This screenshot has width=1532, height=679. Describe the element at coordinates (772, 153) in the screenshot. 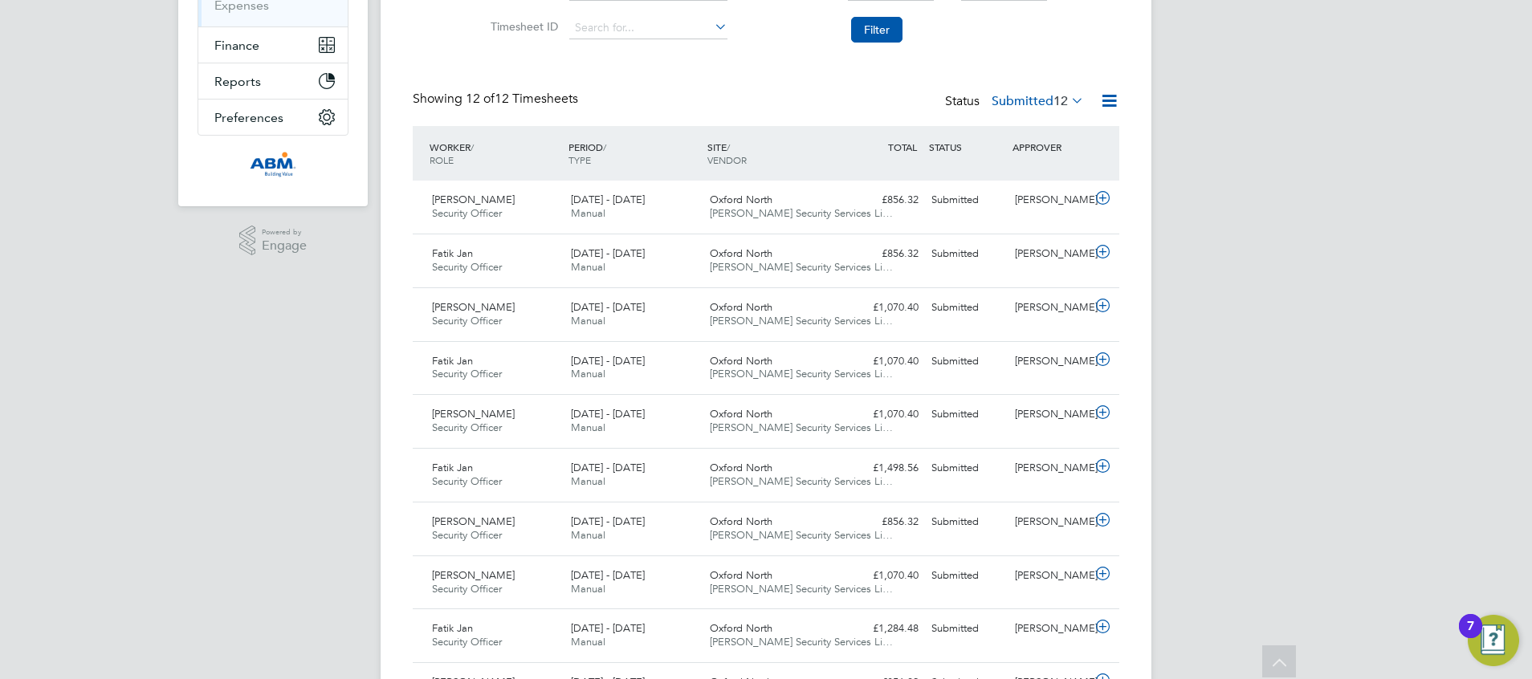

I see `div: SITE` at that location.